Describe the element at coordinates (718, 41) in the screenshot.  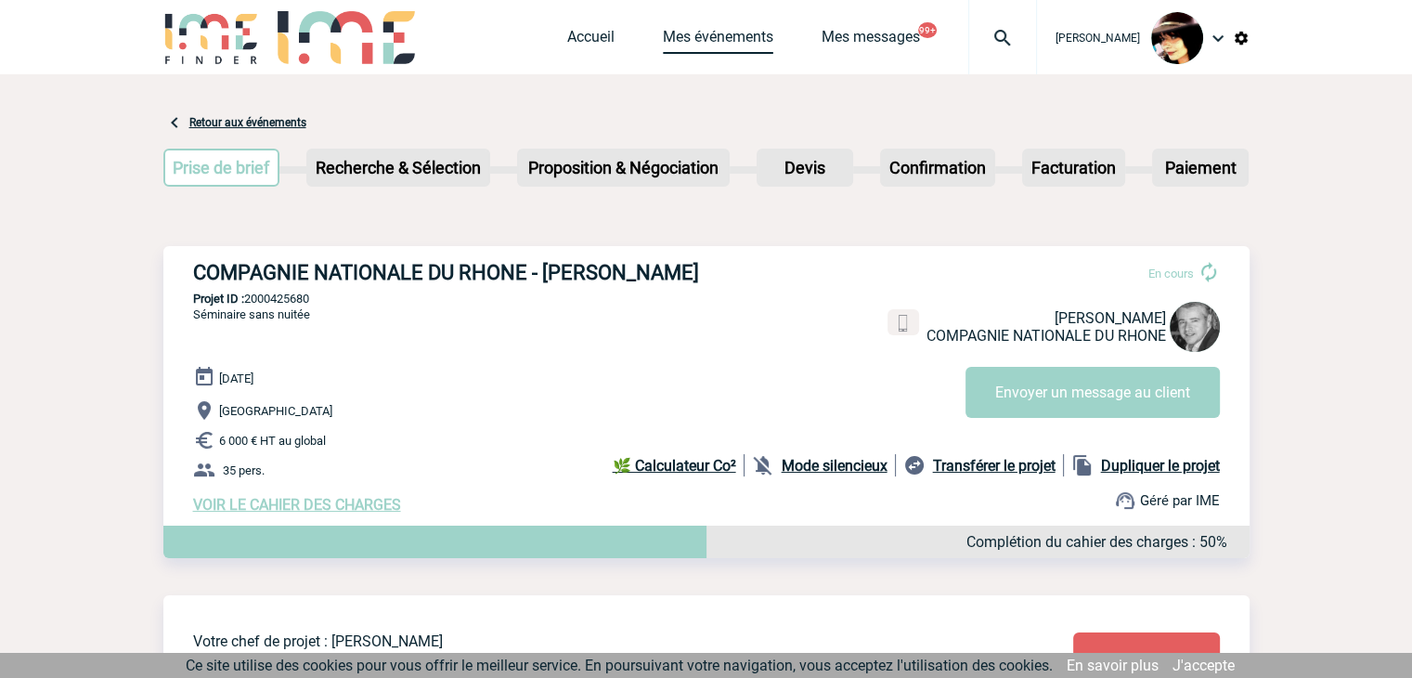
I see `a: Mes événements` at that location.